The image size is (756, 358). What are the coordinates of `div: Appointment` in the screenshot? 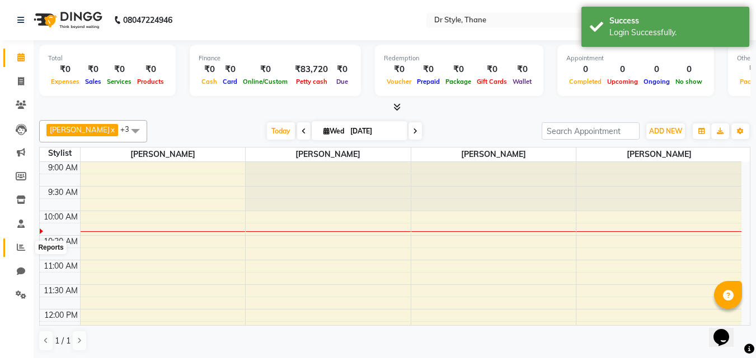 It's located at (635, 58).